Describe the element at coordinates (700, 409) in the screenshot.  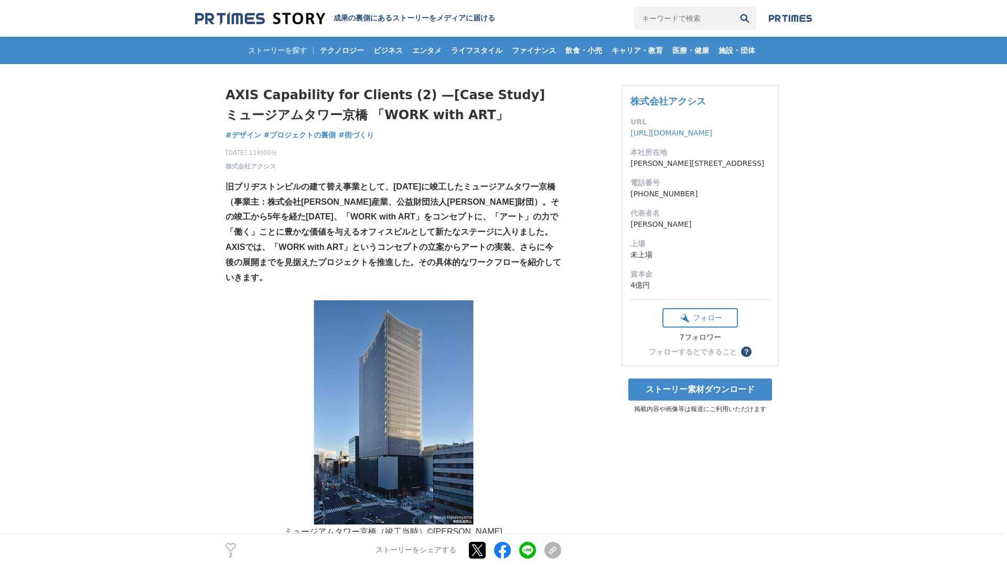
I see `p: 掲載内容や画像等は報道にご利用いただけます` at that location.